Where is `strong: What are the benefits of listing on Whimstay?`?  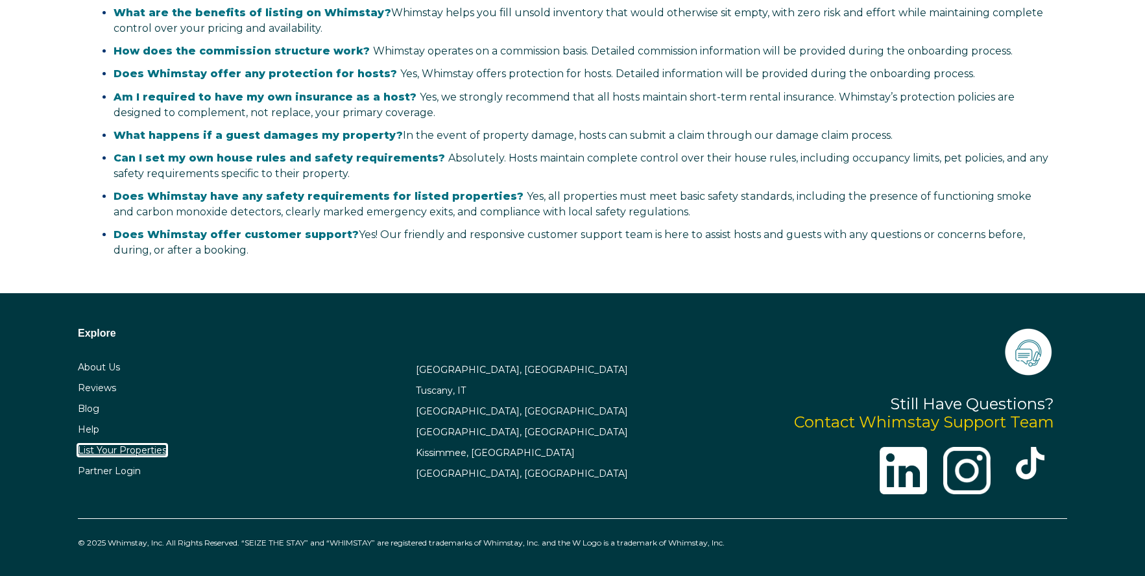
strong: What are the benefits of listing on Whimstay? is located at coordinates (252, 12).